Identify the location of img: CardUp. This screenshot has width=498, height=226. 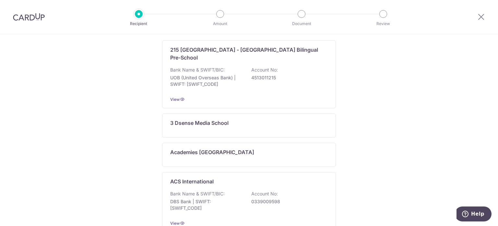
(29, 17).